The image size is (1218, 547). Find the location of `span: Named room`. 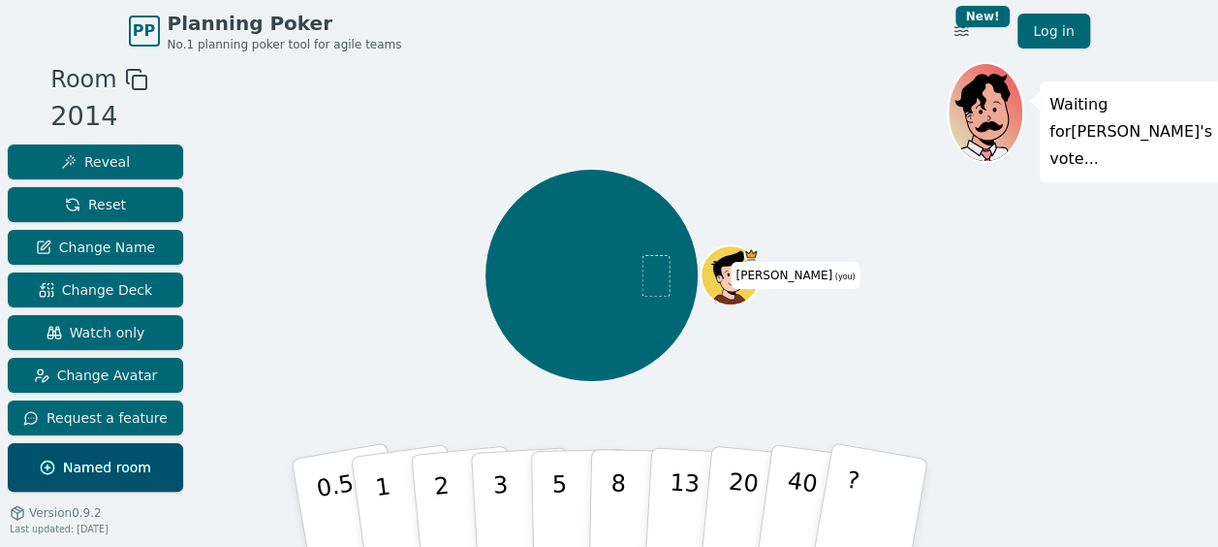

span: Named room is located at coordinates (95, 467).